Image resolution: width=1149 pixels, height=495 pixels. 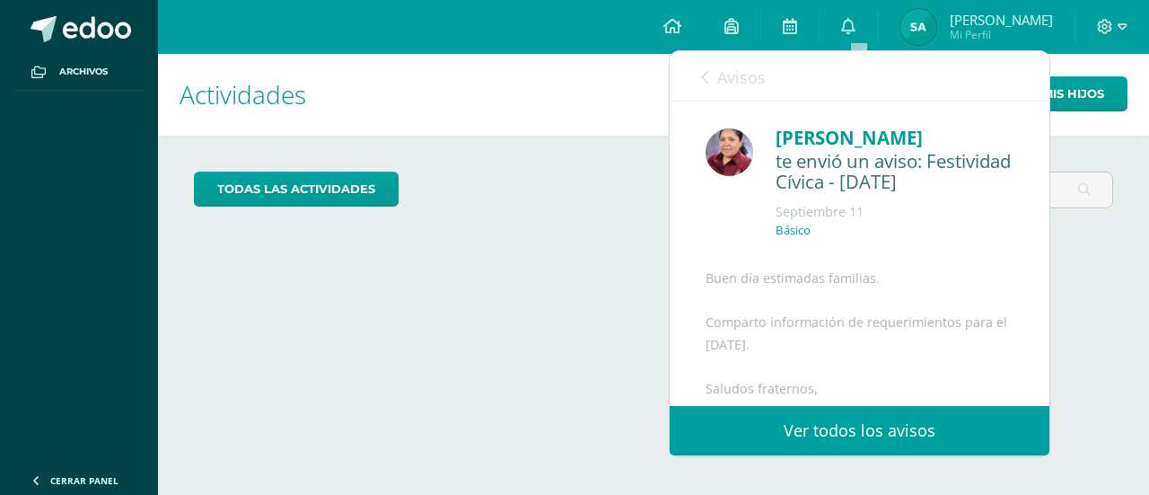 What do you see at coordinates (919, 27) in the screenshot?
I see `img: a647c2c6b47945dee9b34a10eee225fd.png` at bounding box center [919, 27].